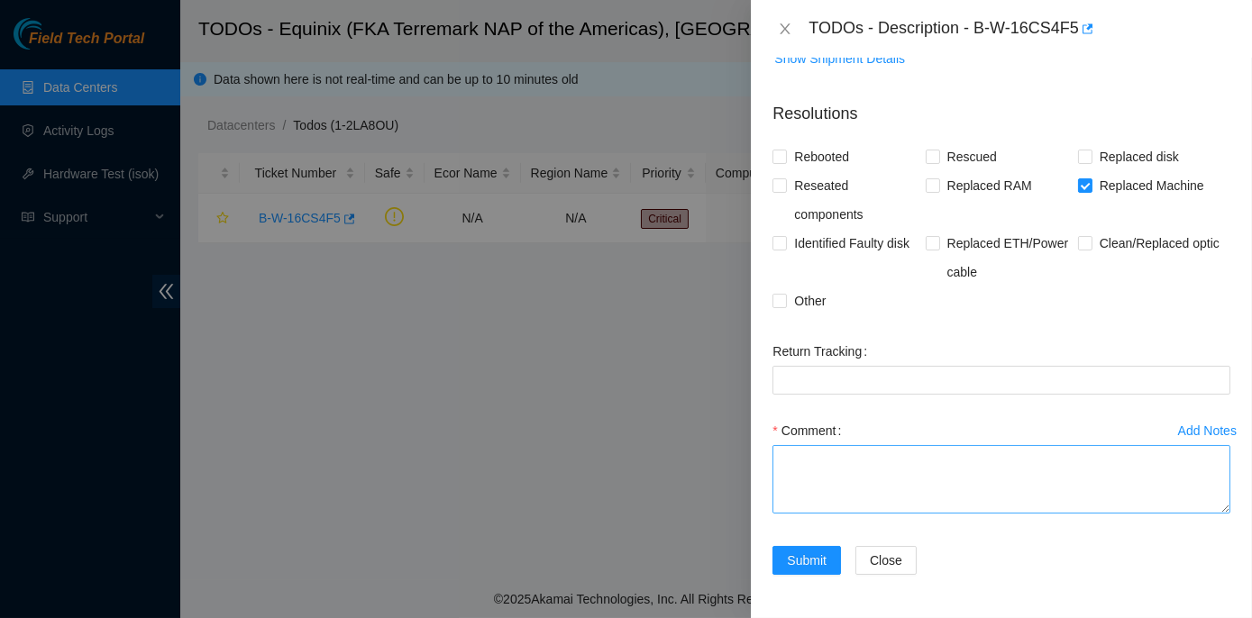 This screenshot has height=618, width=1252. Describe the element at coordinates (1020, 29) in the screenshot. I see `div: TODOs - Description - B-W-16CS4F5` at that location.